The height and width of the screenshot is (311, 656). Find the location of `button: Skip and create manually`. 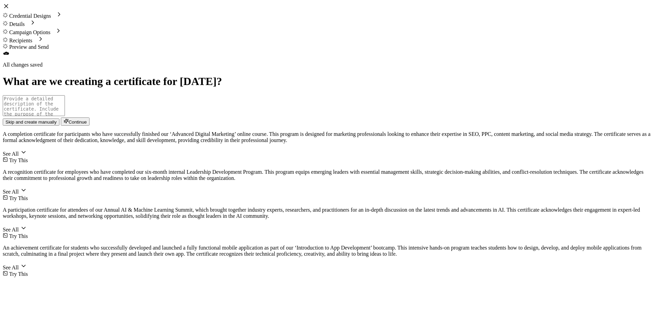

button: Skip and create manually is located at coordinates (31, 122).